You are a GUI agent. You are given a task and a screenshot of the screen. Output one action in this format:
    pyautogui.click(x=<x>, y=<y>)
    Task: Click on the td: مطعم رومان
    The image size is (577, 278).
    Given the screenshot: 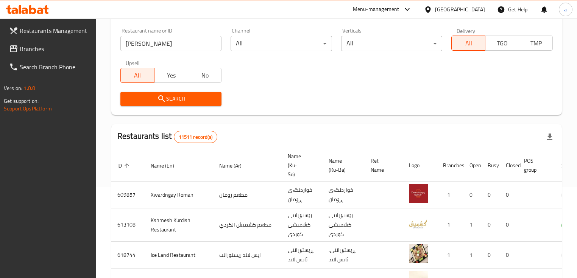 What is the action you would take?
    pyautogui.click(x=247, y=195)
    